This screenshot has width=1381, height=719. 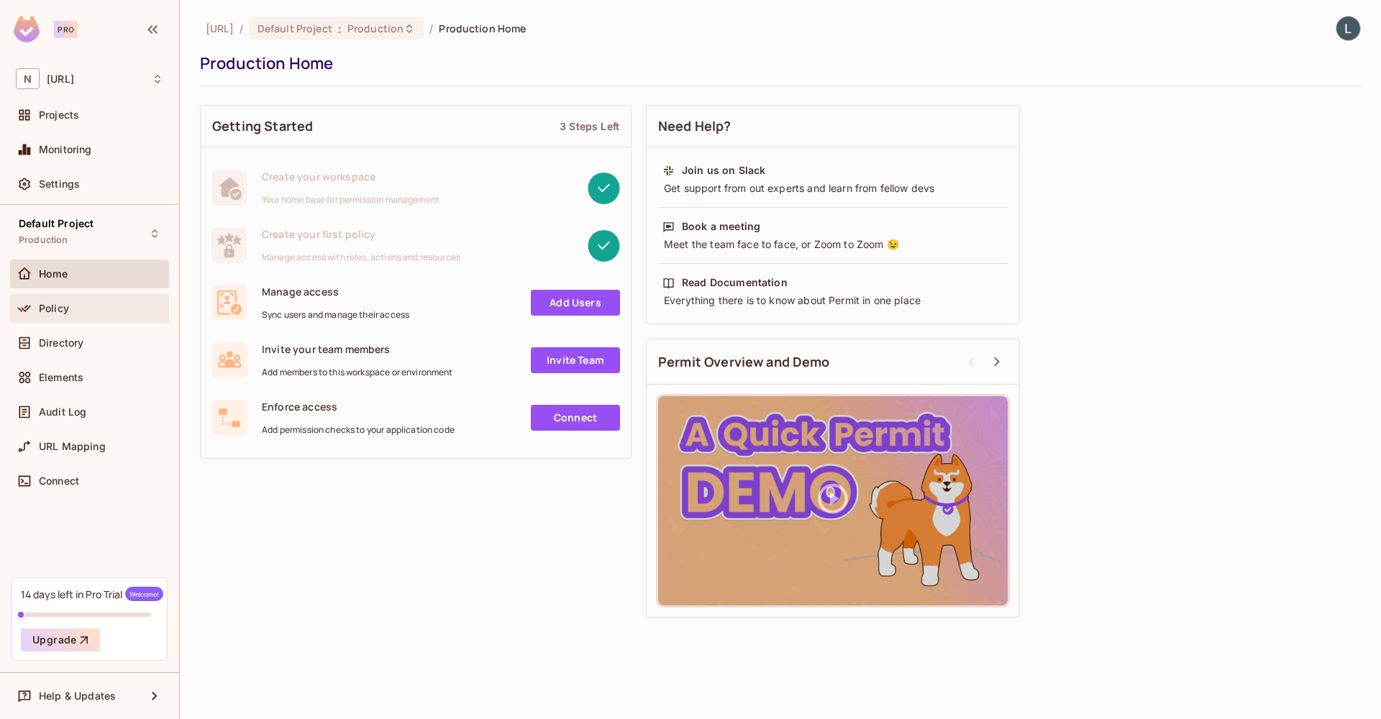 I want to click on div: Read Documentation, so click(x=734, y=283).